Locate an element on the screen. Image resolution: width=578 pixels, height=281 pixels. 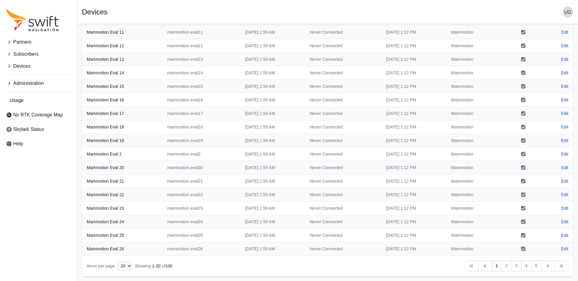
th: Mammotion Eval 18 is located at coordinates (122, 127).